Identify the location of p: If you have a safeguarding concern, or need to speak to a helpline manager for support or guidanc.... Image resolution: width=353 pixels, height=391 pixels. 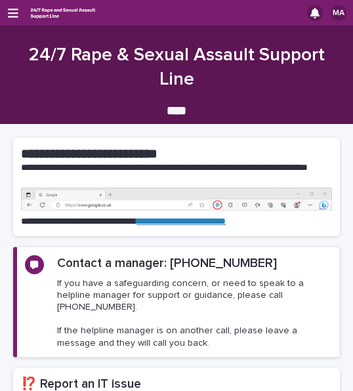
(194, 313).